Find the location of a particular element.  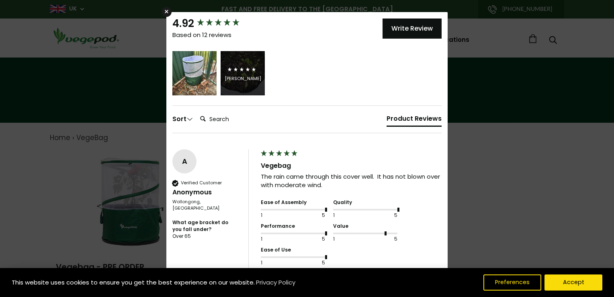

a: Privacy Policy (opens in a new tab) is located at coordinates (276, 282).